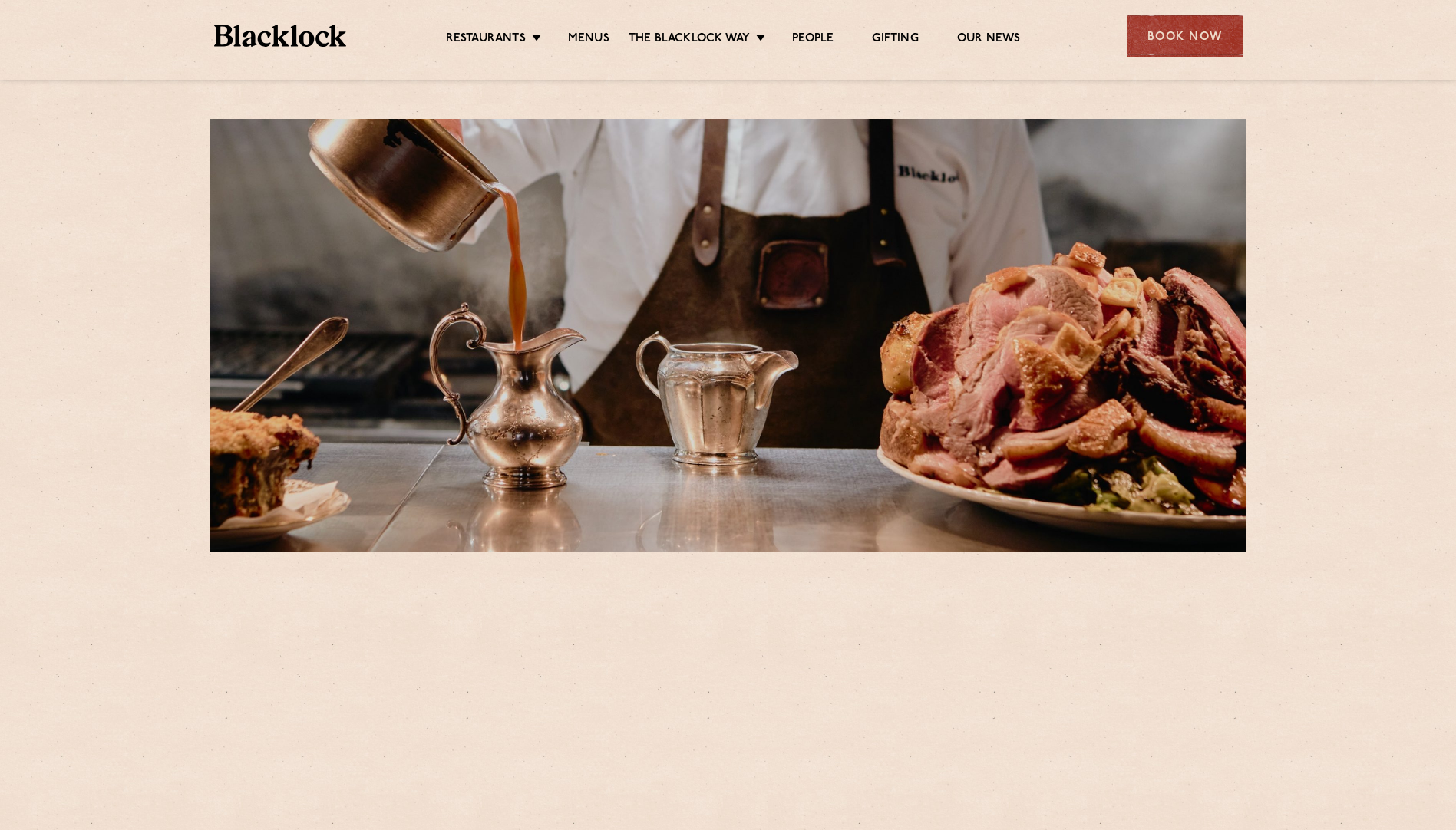 The image size is (1456, 830). Describe the element at coordinates (1185, 35) in the screenshot. I see `div: Book Now` at that location.